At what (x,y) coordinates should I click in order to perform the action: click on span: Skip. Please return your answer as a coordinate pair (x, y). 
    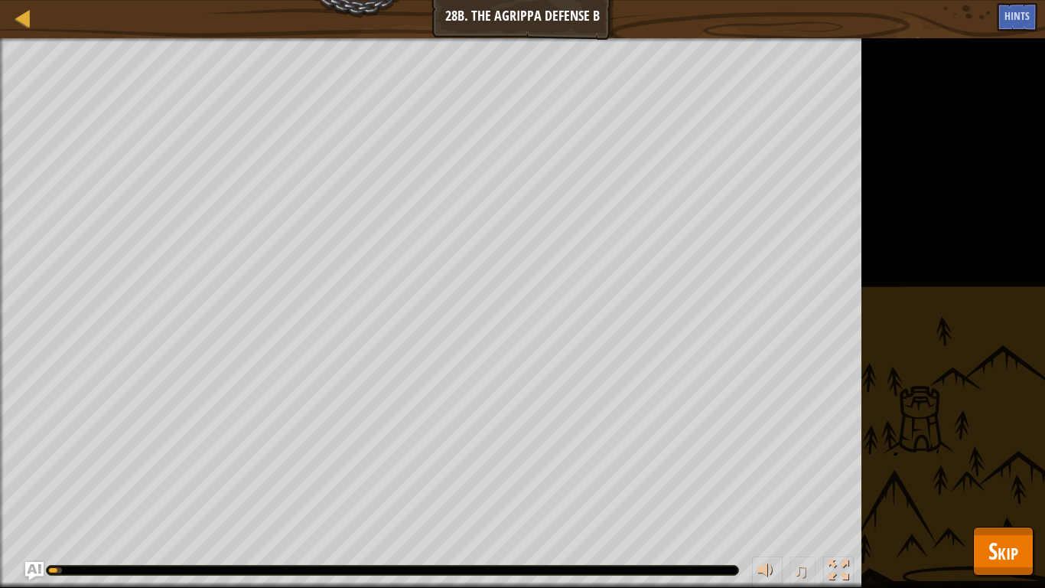
    Looking at the image, I should click on (1003, 550).